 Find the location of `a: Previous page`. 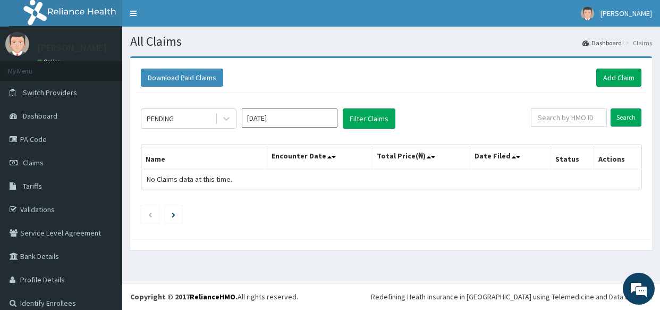

a: Previous page is located at coordinates (150, 214).